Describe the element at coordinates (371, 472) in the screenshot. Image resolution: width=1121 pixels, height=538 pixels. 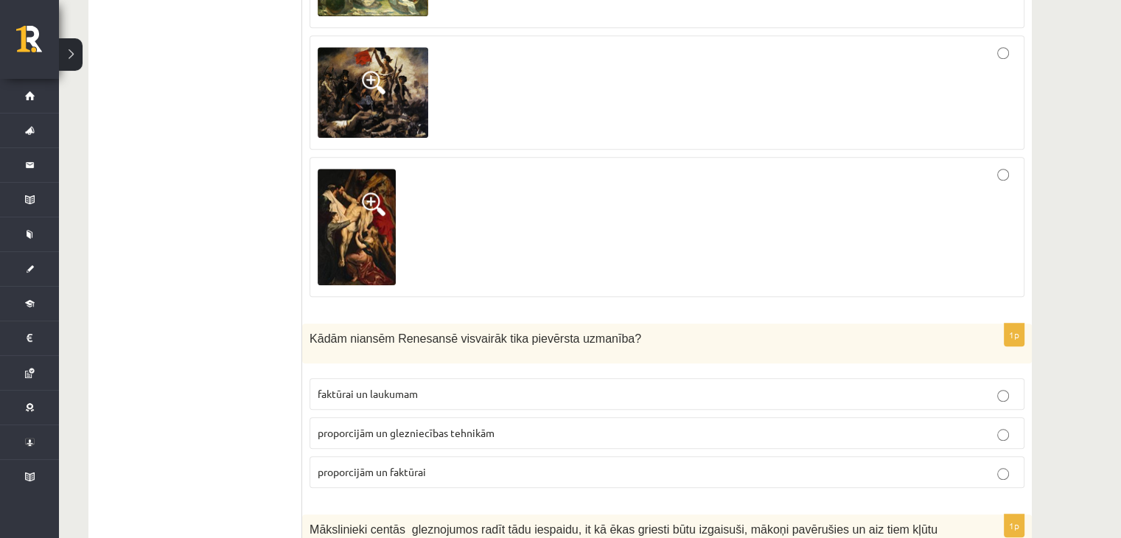
I see `span: proporcijām un faktūrai` at that location.